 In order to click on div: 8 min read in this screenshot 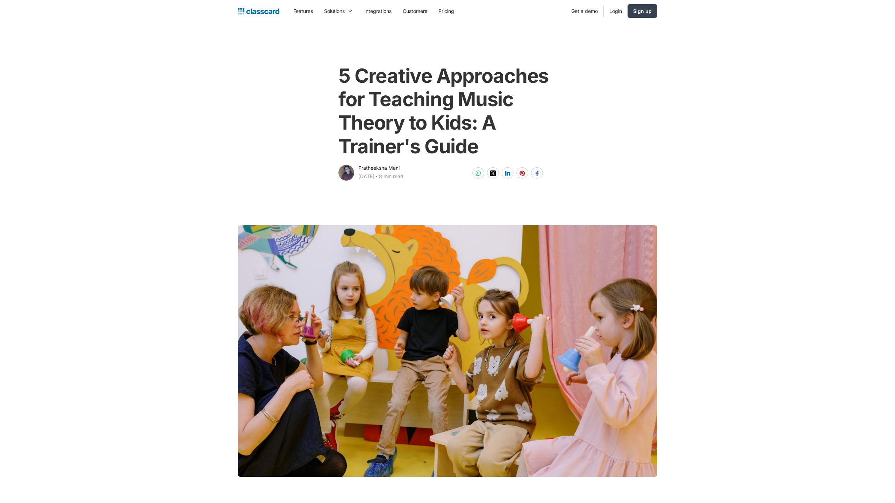, I will do `click(391, 176)`.